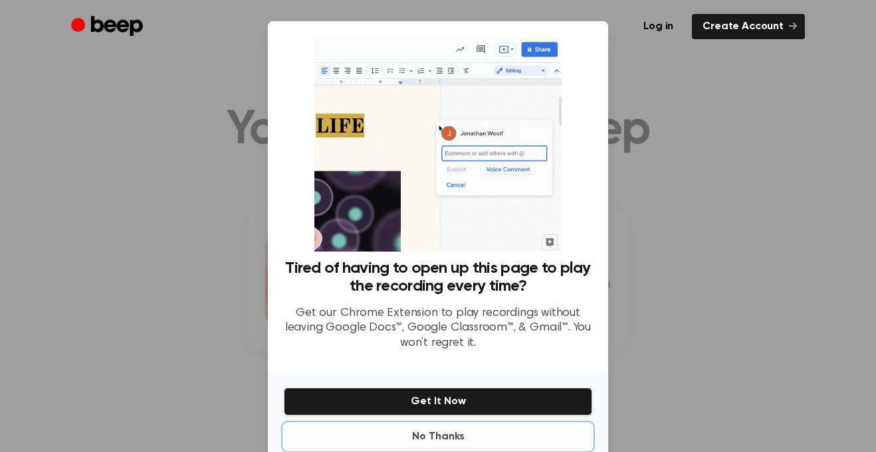 This screenshot has height=452, width=876. Describe the element at coordinates (438, 329) in the screenshot. I see `p: Get our Chrome Extension to play recordings without leaving Google Docs™, Google Classroom™, & Gm...` at that location.